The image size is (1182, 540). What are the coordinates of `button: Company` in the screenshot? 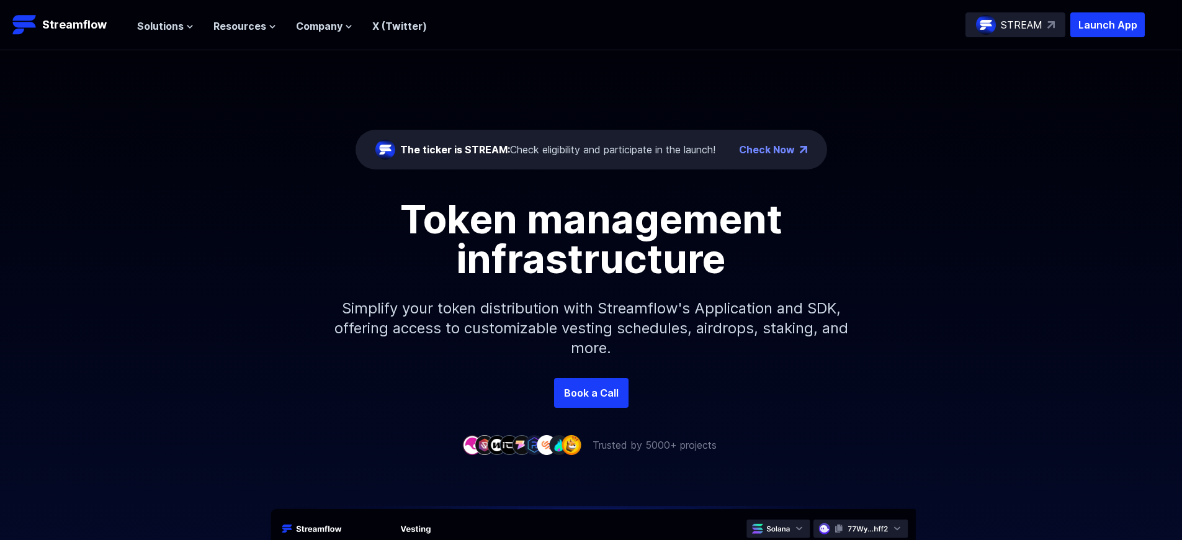 It's located at (324, 26).